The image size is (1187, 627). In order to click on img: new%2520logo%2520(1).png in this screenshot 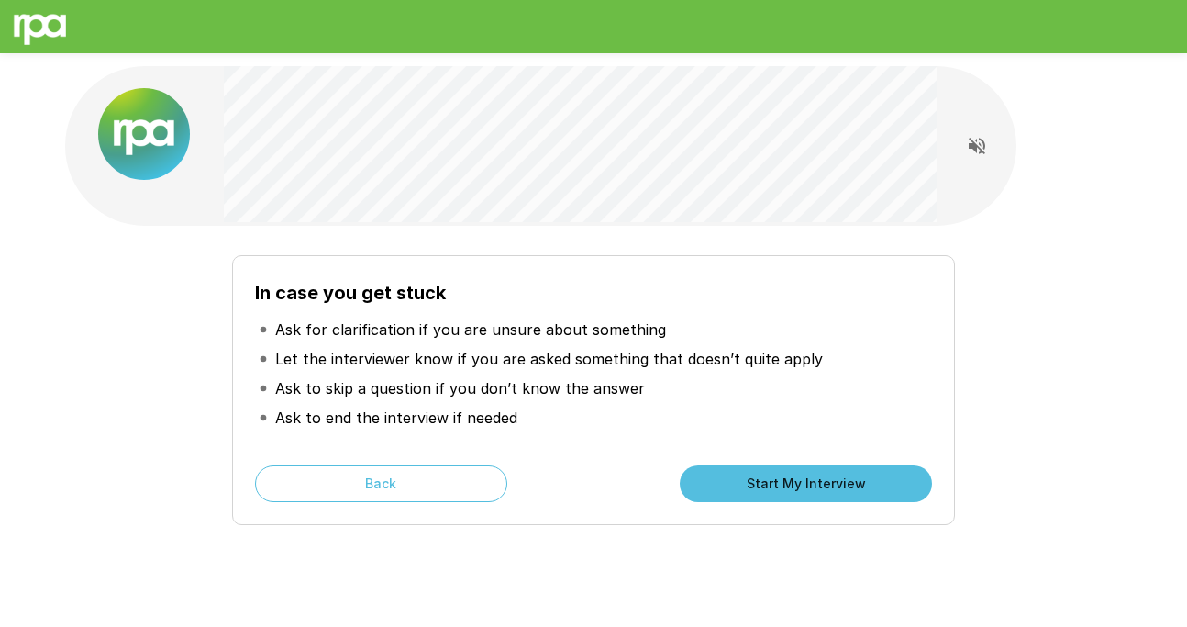, I will do `click(144, 134)`.